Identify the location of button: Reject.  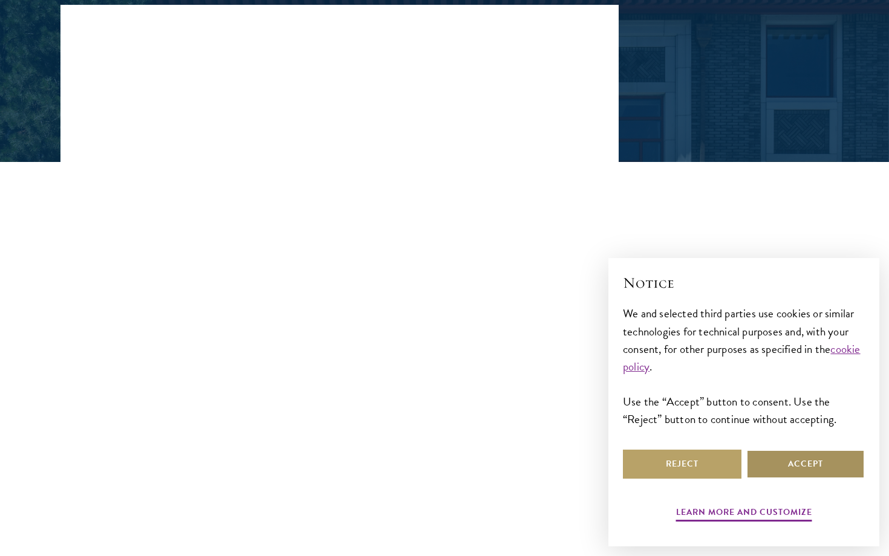
(682, 464).